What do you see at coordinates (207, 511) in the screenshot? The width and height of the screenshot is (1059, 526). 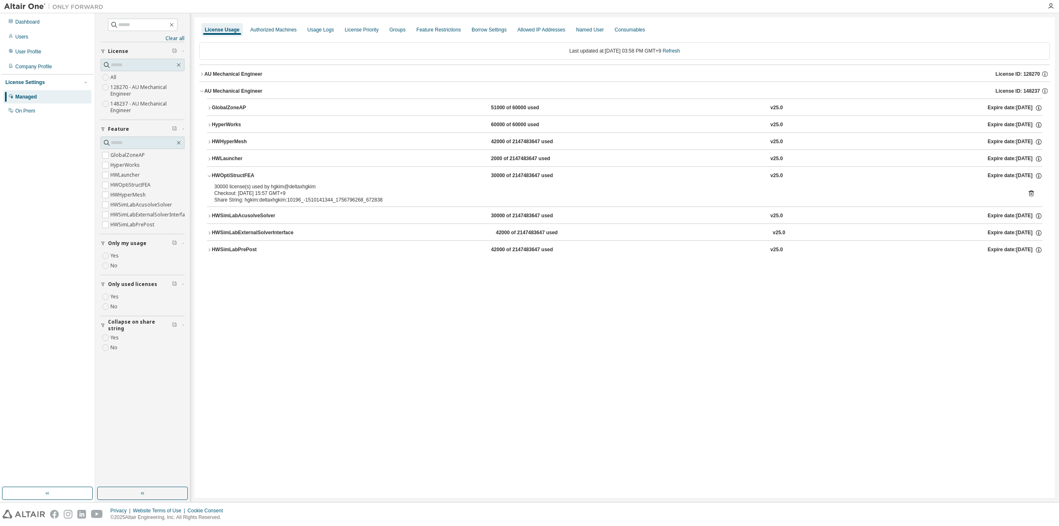 I see `div: Cookie Consent` at bounding box center [207, 511].